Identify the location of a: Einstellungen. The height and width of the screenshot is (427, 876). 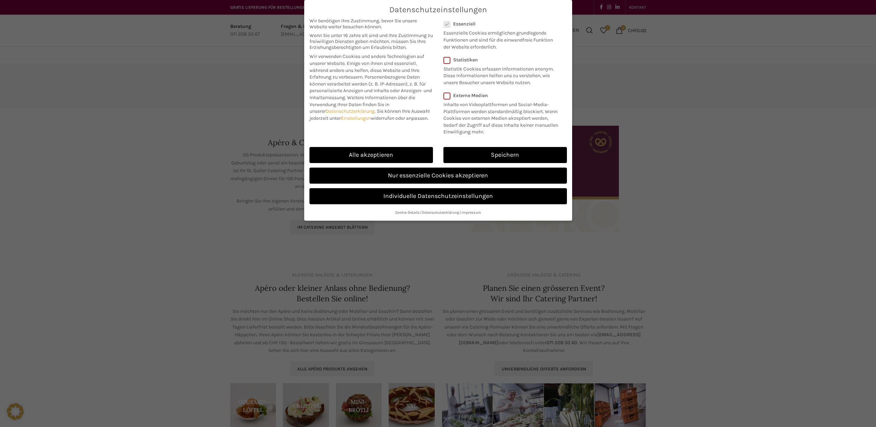
(356, 118).